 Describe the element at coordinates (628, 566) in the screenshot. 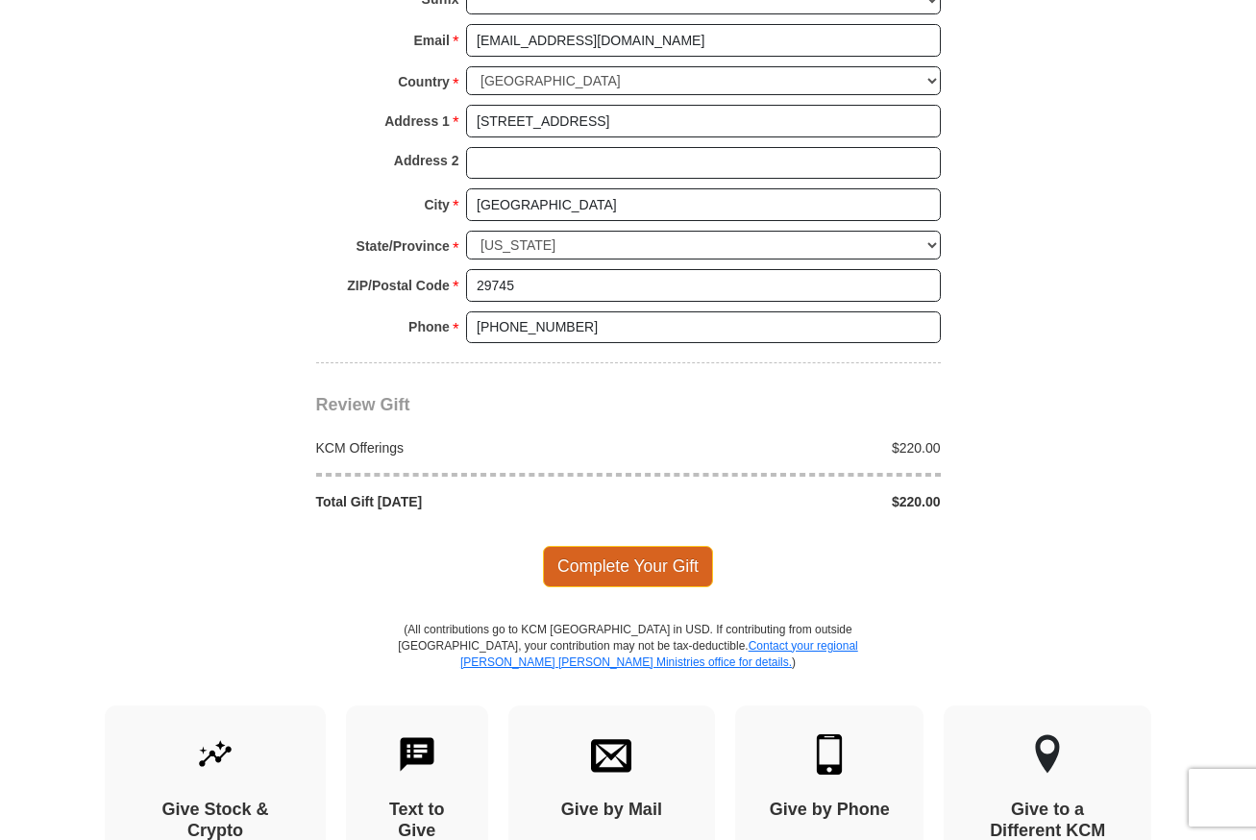

I see `span: Complete Your Gift` at that location.